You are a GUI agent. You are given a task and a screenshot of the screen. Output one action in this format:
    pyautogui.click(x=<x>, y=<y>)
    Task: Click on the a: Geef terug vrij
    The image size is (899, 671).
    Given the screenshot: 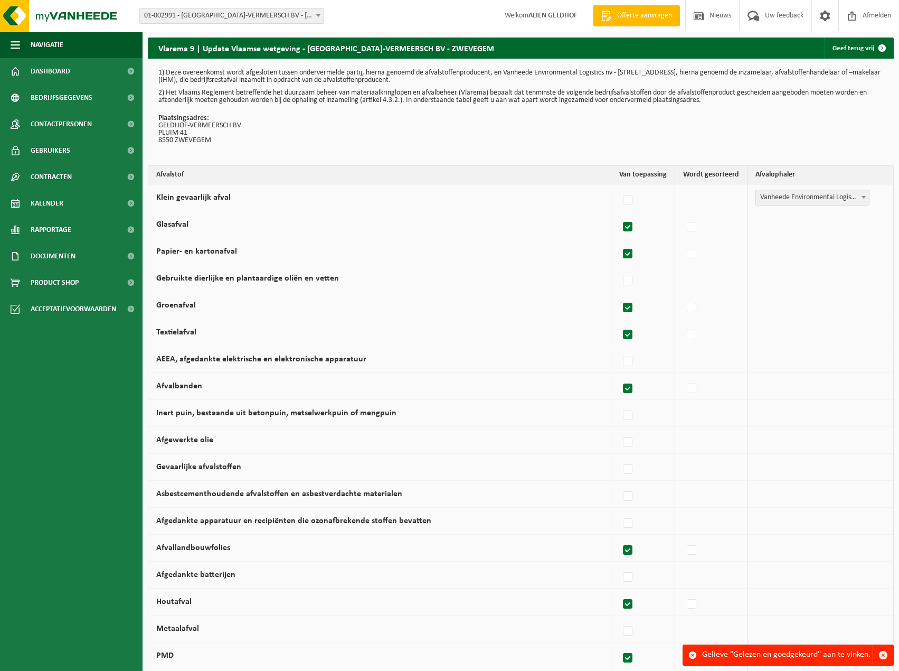 What is the action you would take?
    pyautogui.click(x=859, y=48)
    